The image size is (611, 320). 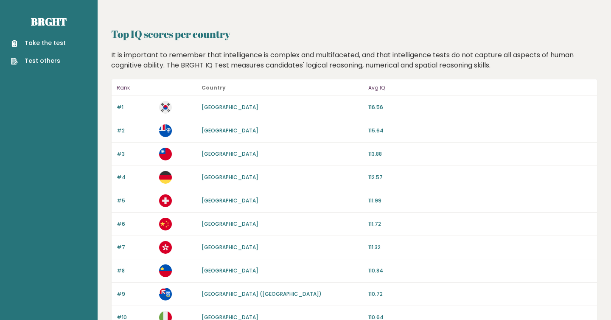 What do you see at coordinates (165, 247) in the screenshot?
I see `img: hk.svg` at bounding box center [165, 247].